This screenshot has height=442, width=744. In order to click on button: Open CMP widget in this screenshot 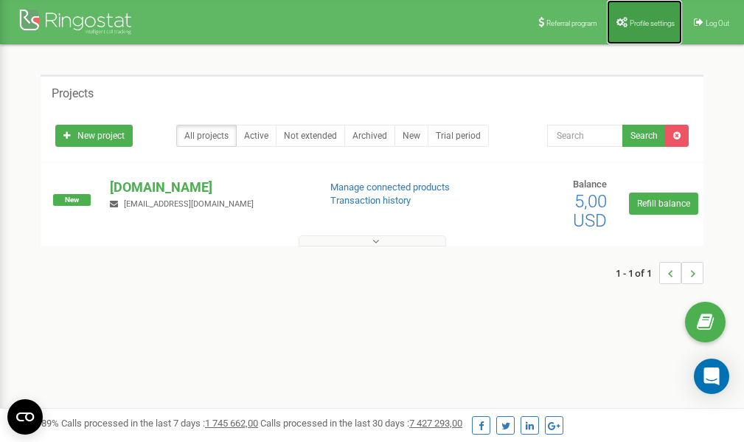, I will do `click(25, 417)`.